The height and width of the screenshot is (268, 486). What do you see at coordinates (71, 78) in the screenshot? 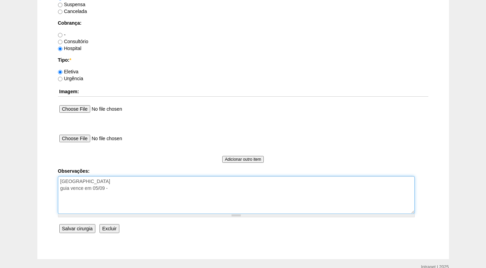
I see `label: Urgência` at bounding box center [71, 78].